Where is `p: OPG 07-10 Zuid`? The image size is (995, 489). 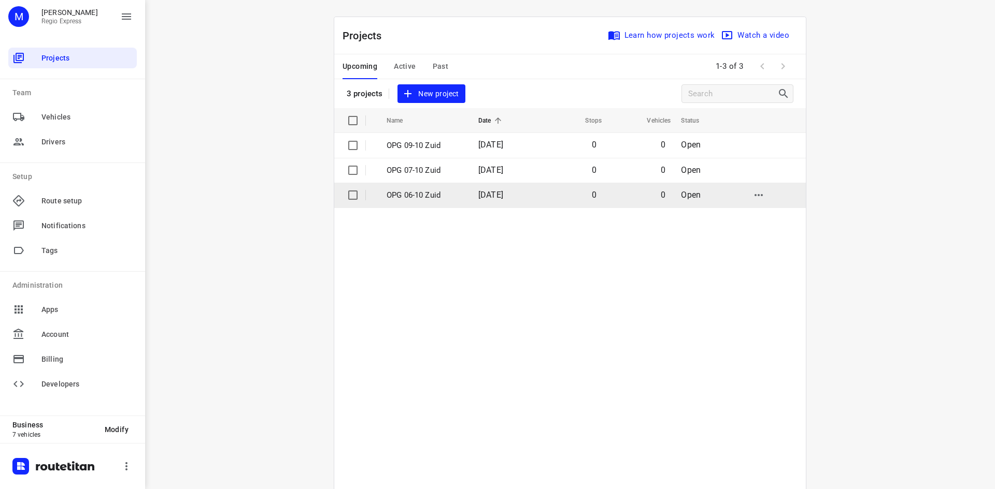
p: OPG 07-10 Zuid is located at coordinates (424, 170).